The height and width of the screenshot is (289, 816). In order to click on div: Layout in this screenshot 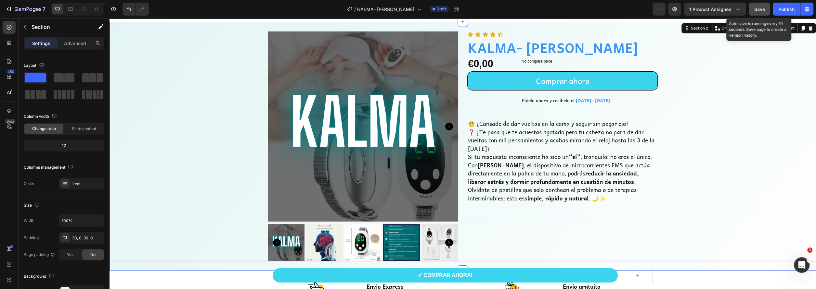, I will do `click(34, 66)`.